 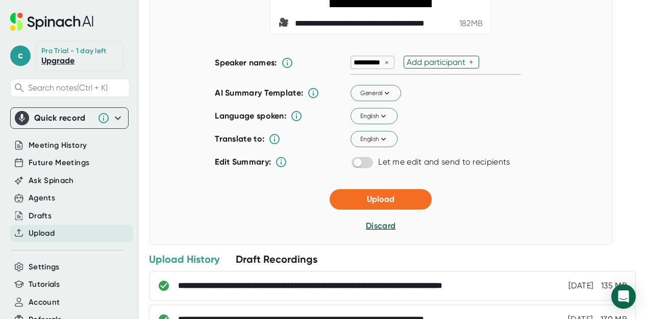 What do you see at coordinates (59, 162) in the screenshot?
I see `span: Future Meetings` at bounding box center [59, 162].